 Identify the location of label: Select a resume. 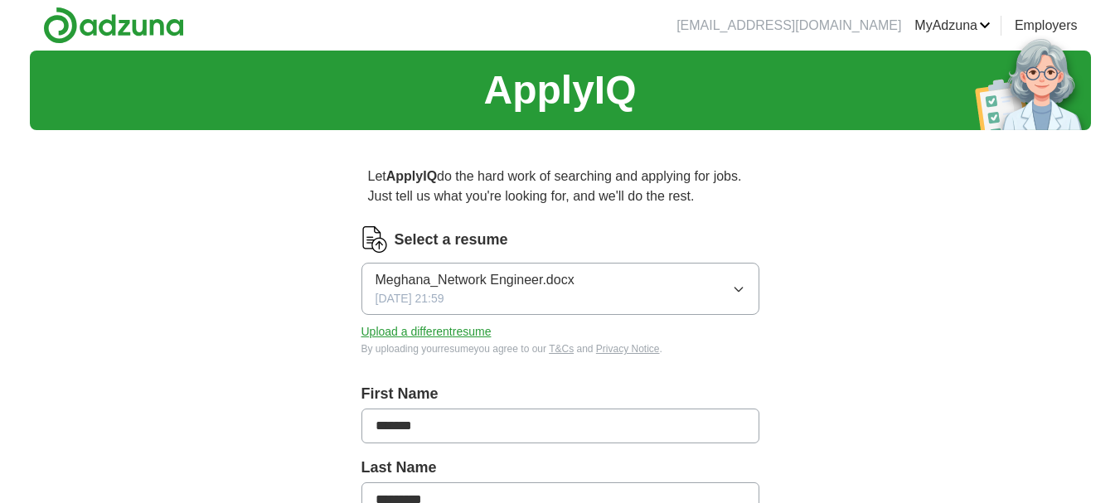
(451, 240).